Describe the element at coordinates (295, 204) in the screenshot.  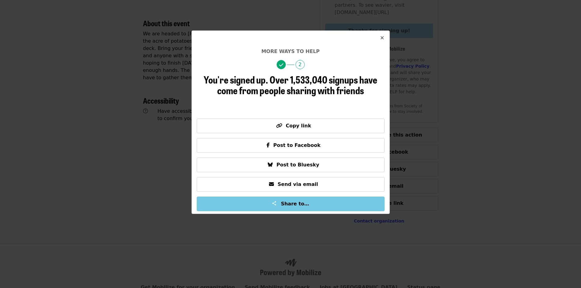
I see `span: Share to…` at that location.